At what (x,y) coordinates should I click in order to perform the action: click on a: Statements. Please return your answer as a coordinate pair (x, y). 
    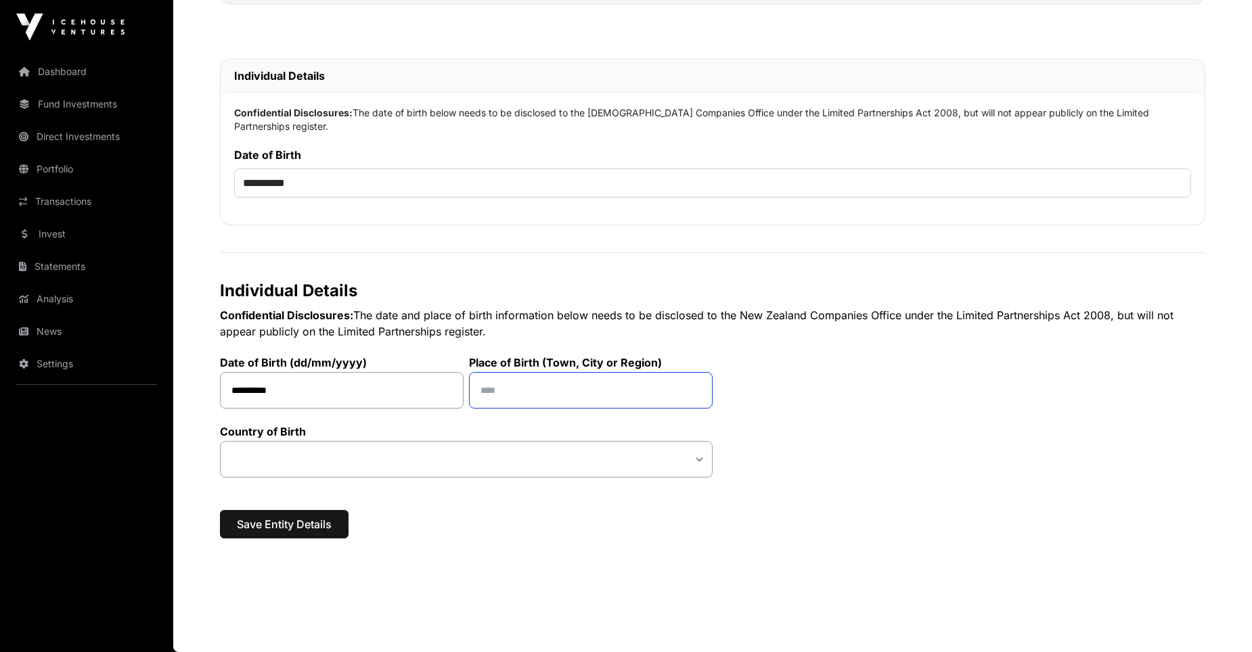
    Looking at the image, I should click on (87, 267).